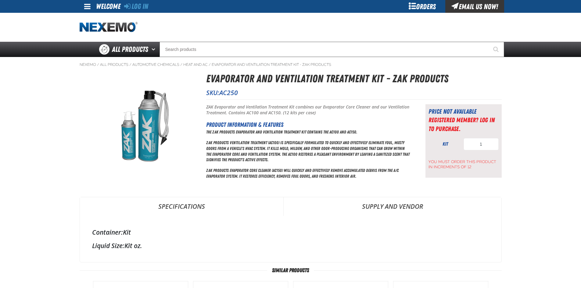 This screenshot has height=288, width=581. Describe the element at coordinates (445, 144) in the screenshot. I see `div: kit` at that location.